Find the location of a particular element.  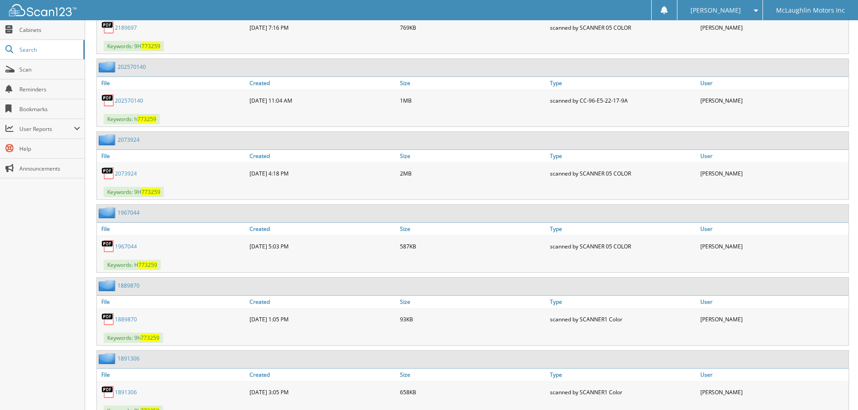

span: Reminders is located at coordinates (50, 89).